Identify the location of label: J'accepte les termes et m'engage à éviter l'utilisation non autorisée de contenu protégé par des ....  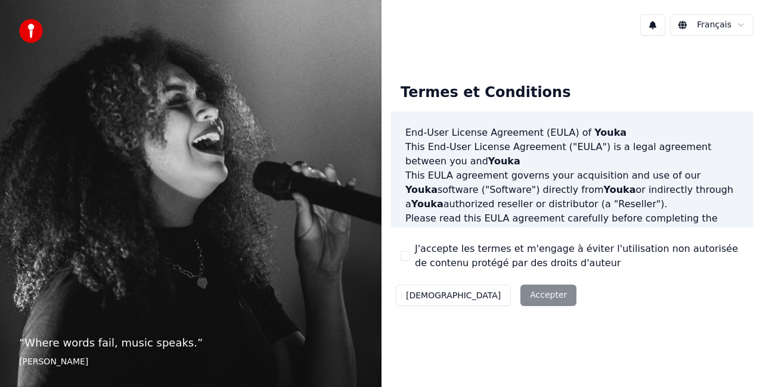
(579, 256).